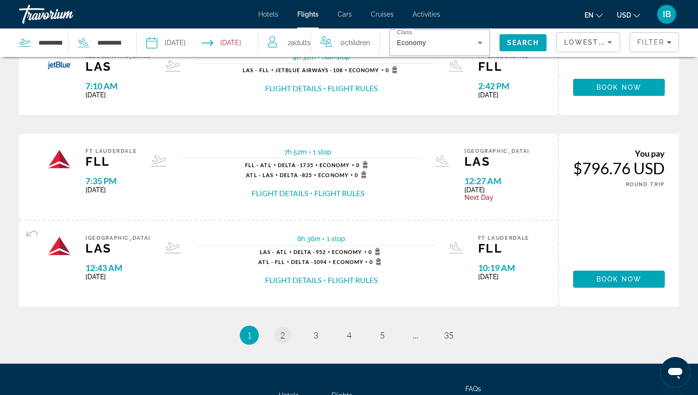 The width and height of the screenshot is (698, 395). Describe the element at coordinates (274, 252) in the screenshot. I see `span: LAS - ATL` at that location.